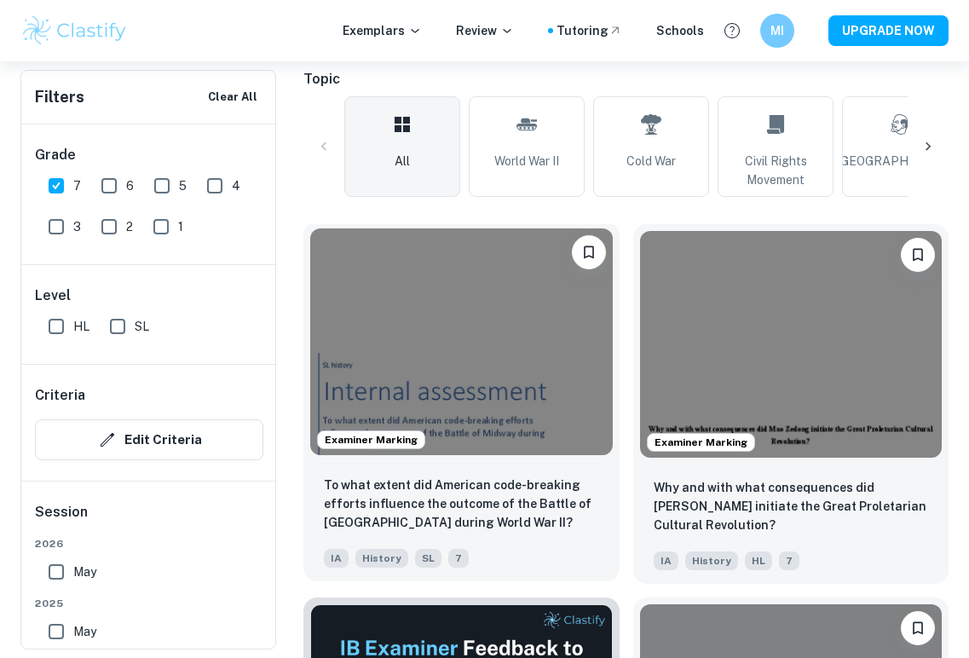  Describe the element at coordinates (77, 227) in the screenshot. I see `span: 3` at that location.